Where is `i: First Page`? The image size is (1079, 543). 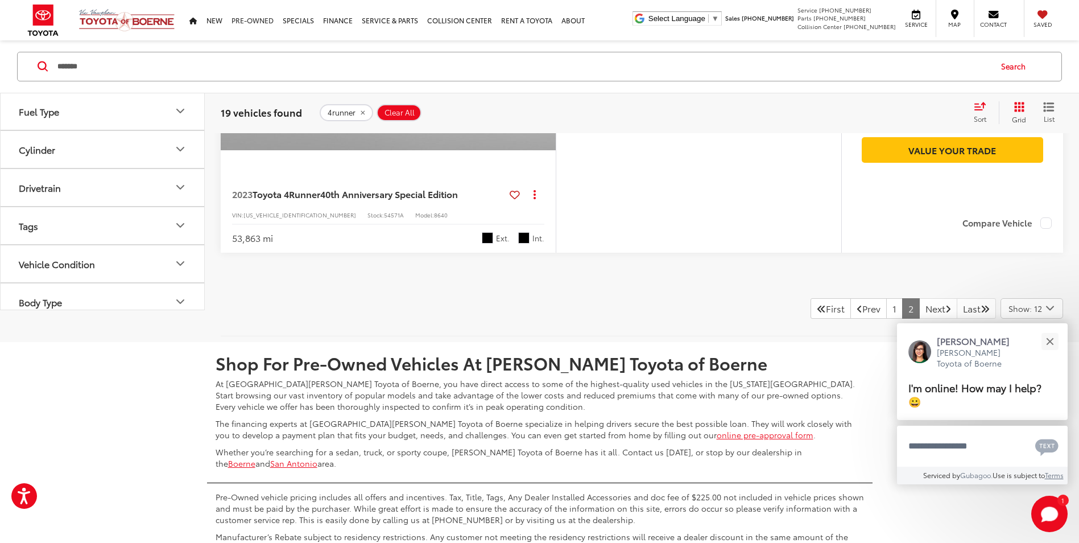
i: First Page is located at coordinates (821, 308).